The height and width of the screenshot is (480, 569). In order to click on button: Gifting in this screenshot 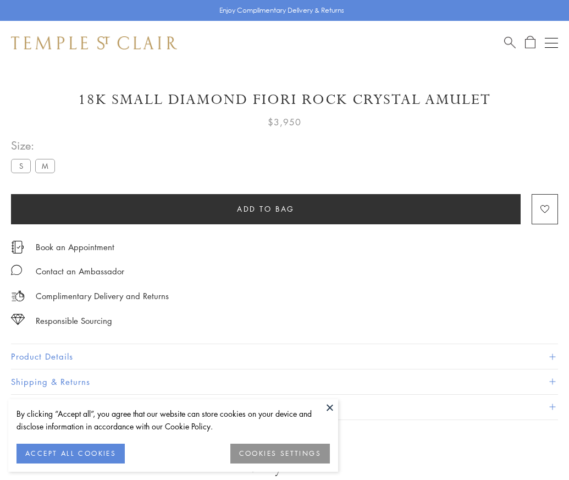, I will do `click(284, 407)`.